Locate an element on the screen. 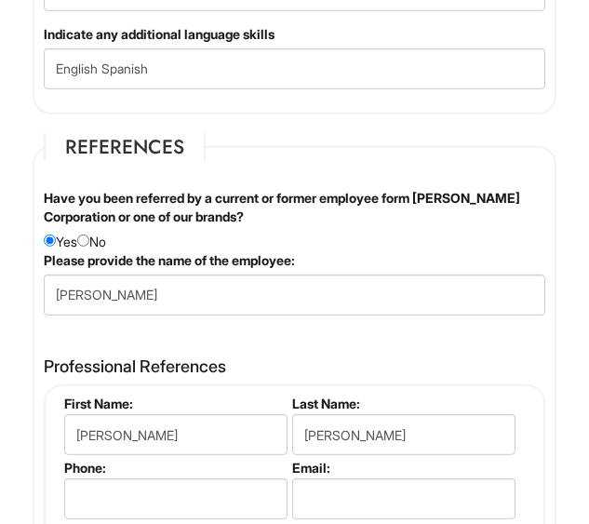 The height and width of the screenshot is (524, 589). input: Additional Language Skills is located at coordinates (294, 69).